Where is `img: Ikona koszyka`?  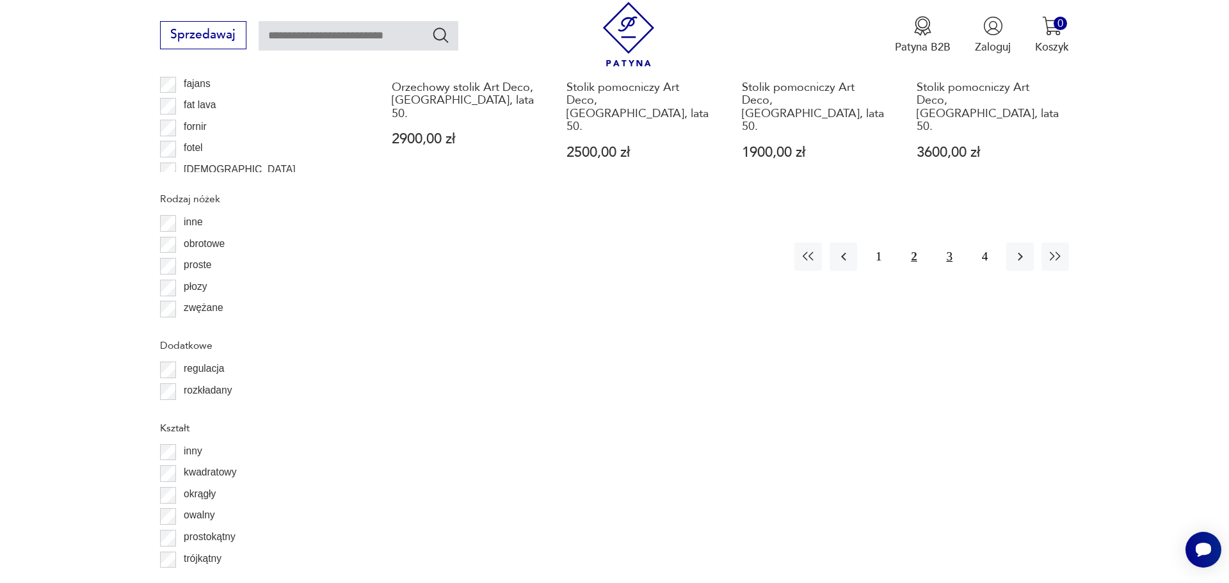
img: Ikona koszyka is located at coordinates (1051, 26).